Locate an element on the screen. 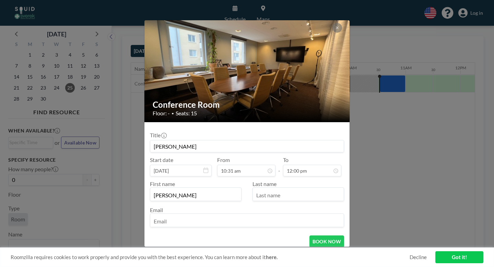  span: Roomzilla requires cookies to work properly and provide you with the best experience. You can lea... is located at coordinates (210, 257).